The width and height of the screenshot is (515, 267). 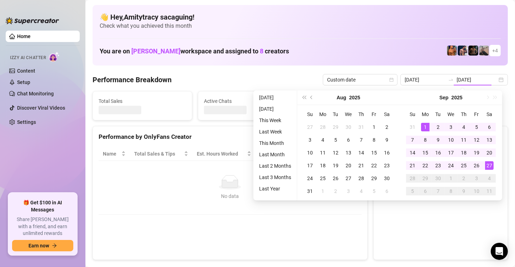 I want to click on th: Chat Conversion, so click(x=332, y=154).